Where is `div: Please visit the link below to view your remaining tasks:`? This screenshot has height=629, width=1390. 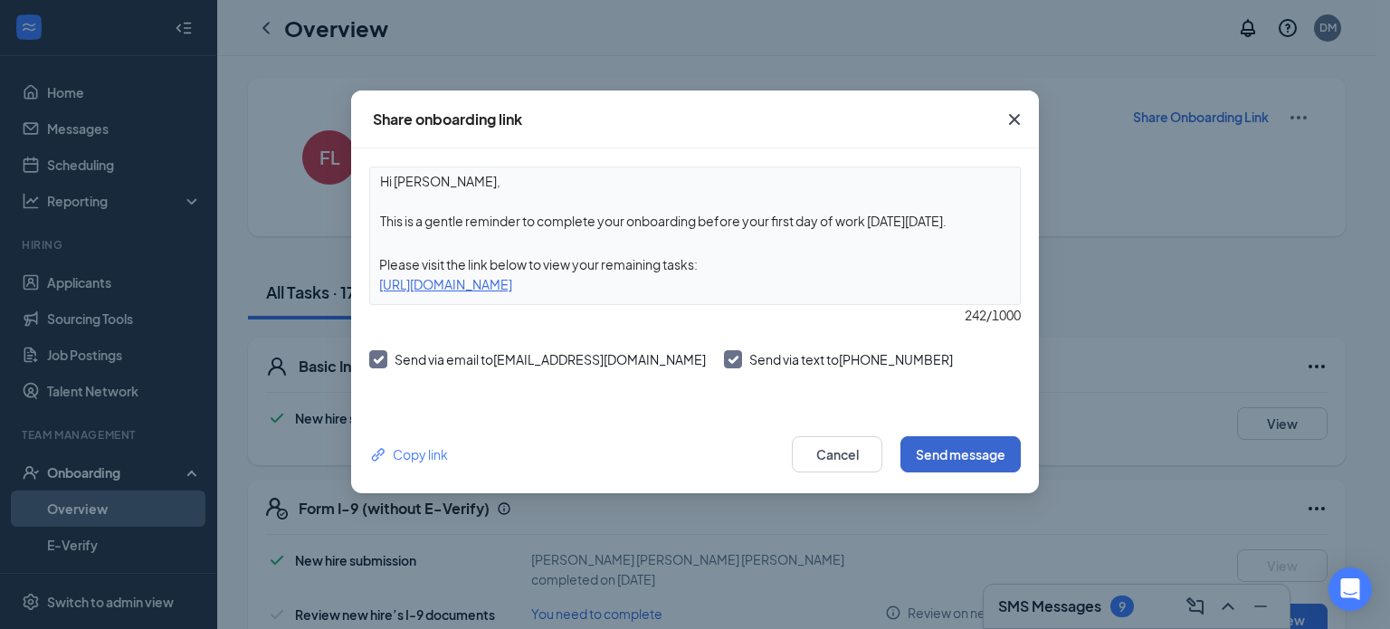
div: Please visit the link below to view your remaining tasks: is located at coordinates (695, 264).